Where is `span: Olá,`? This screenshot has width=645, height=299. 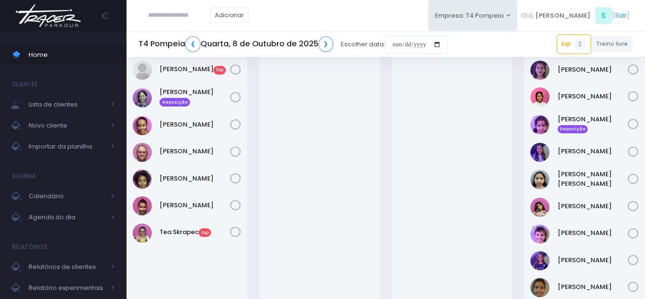
span: Olá, is located at coordinates (527, 16).